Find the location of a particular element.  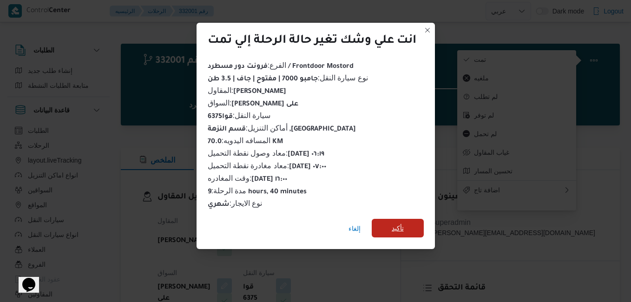

span: معاد مغادرة نقطة التحميل : is located at coordinates (267, 165).